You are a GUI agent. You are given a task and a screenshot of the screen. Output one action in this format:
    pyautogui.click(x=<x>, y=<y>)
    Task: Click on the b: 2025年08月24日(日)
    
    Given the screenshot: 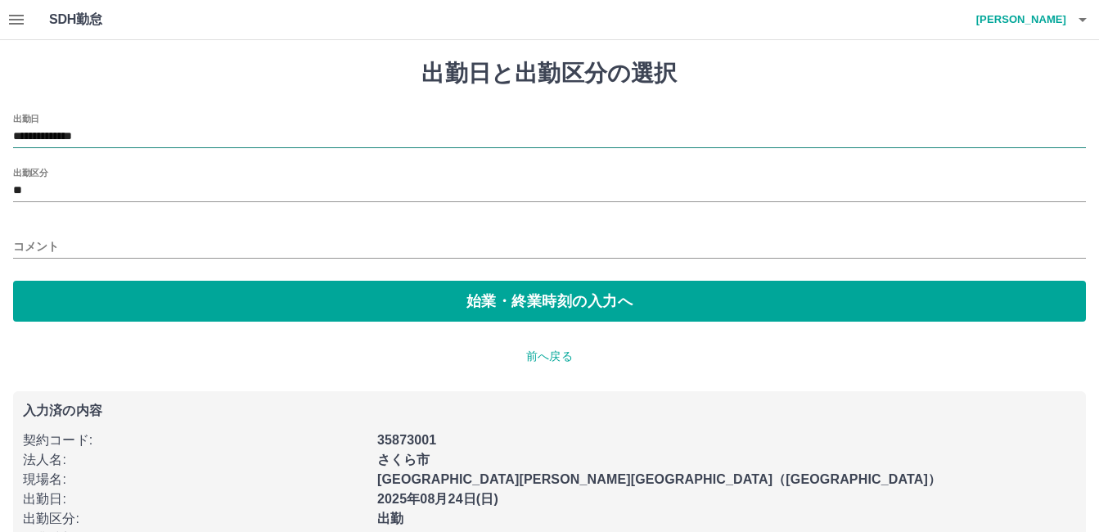 What is the action you would take?
    pyautogui.click(x=438, y=498)
    